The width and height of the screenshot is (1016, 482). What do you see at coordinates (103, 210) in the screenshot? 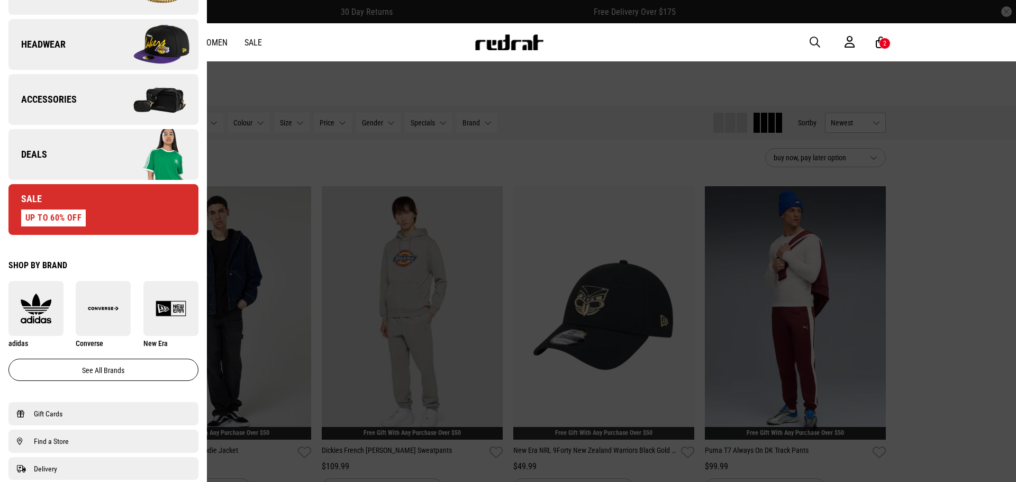
I see `a: Sale UP TO 60% OFF` at bounding box center [103, 210].